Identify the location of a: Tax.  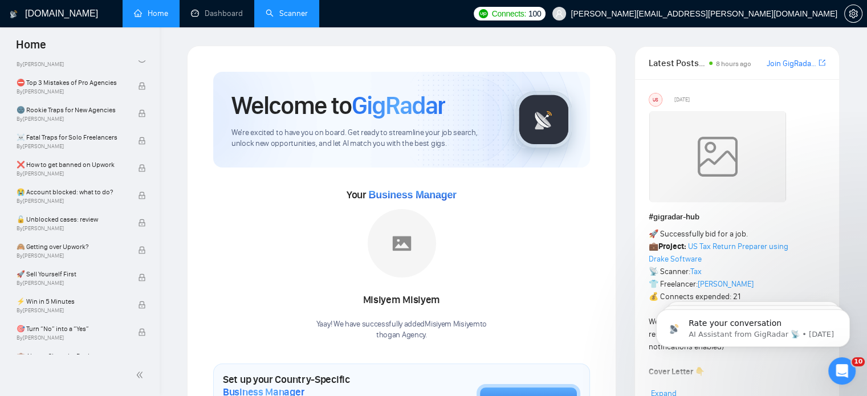
(696, 271).